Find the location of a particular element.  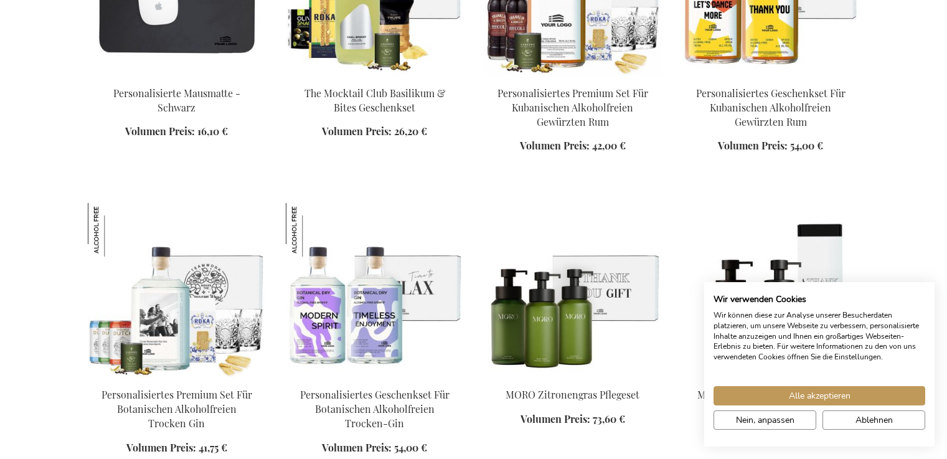

img: Personalised Non-Alcoholic Botanical Dry Gin Premium Set is located at coordinates (177, 290).